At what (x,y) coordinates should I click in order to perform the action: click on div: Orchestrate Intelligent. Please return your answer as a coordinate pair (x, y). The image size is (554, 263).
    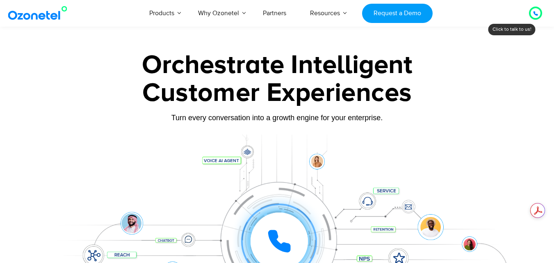
    Looking at the image, I should click on (277, 65).